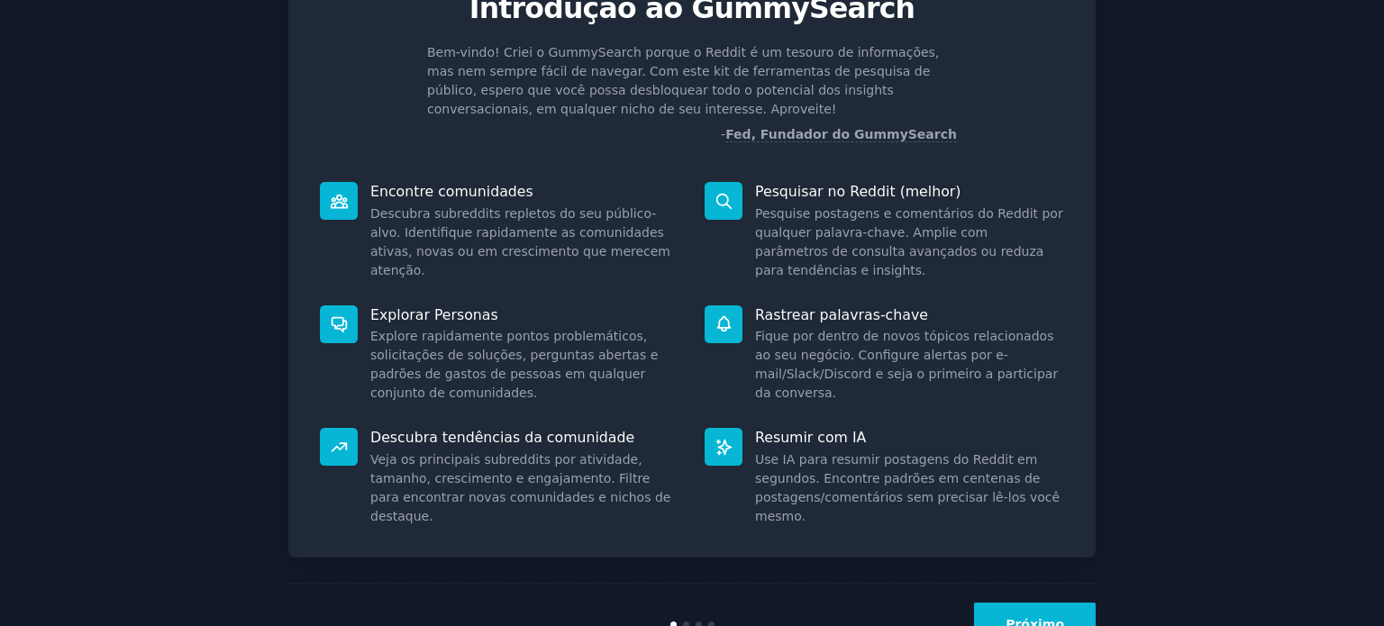  Describe the element at coordinates (451, 191) in the screenshot. I see `font: Encontre comunidades` at that location.